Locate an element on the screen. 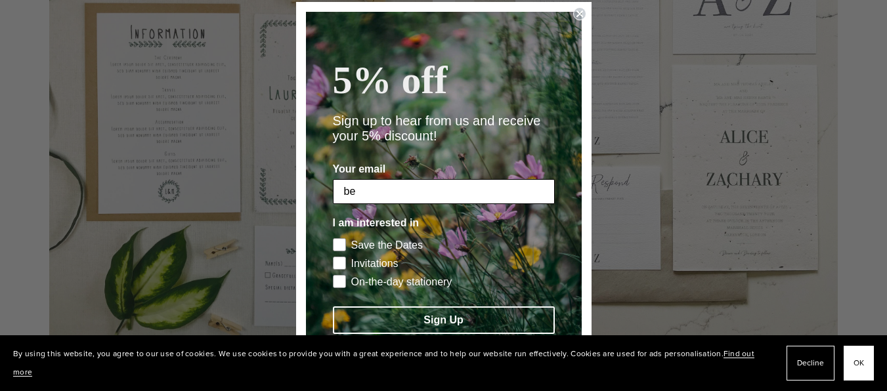 The width and height of the screenshot is (887, 391). span: OK is located at coordinates (858, 363).